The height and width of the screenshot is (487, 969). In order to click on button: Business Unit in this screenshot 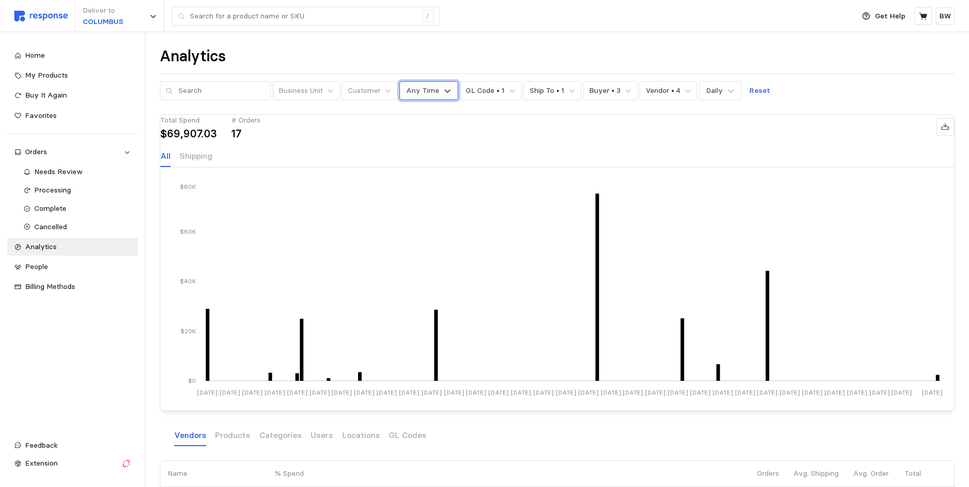, I will do `click(306, 91)`.